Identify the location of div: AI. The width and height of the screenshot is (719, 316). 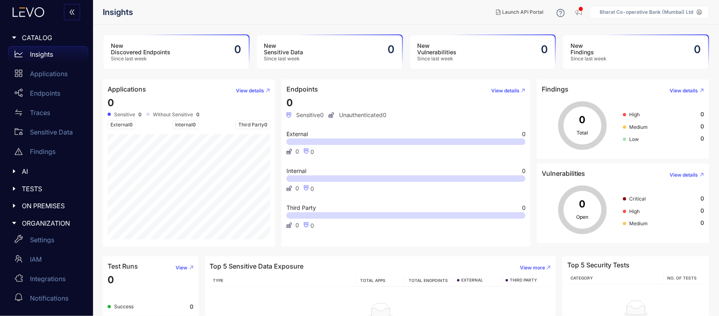
(47, 171).